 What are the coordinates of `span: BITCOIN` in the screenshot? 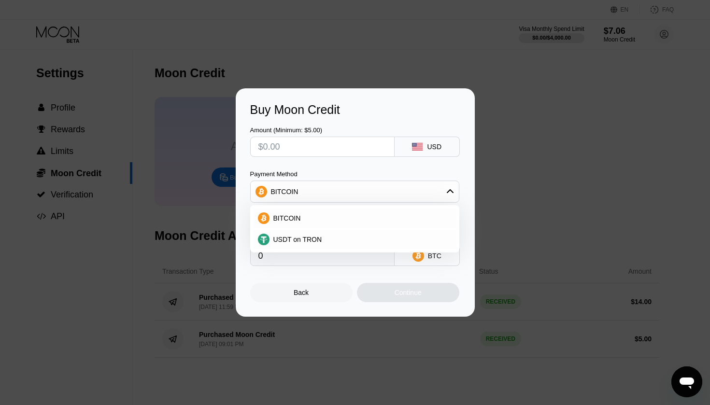 It's located at (287, 218).